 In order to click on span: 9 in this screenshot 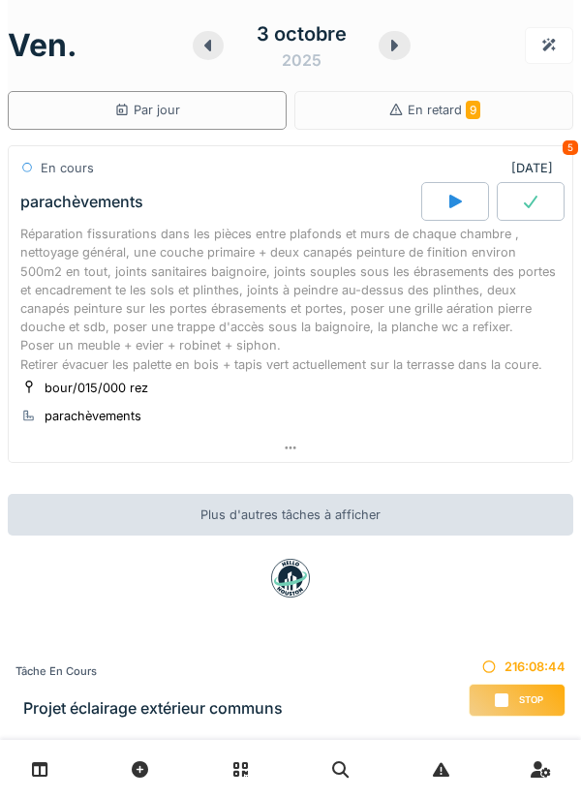, I will do `click(473, 109)`.